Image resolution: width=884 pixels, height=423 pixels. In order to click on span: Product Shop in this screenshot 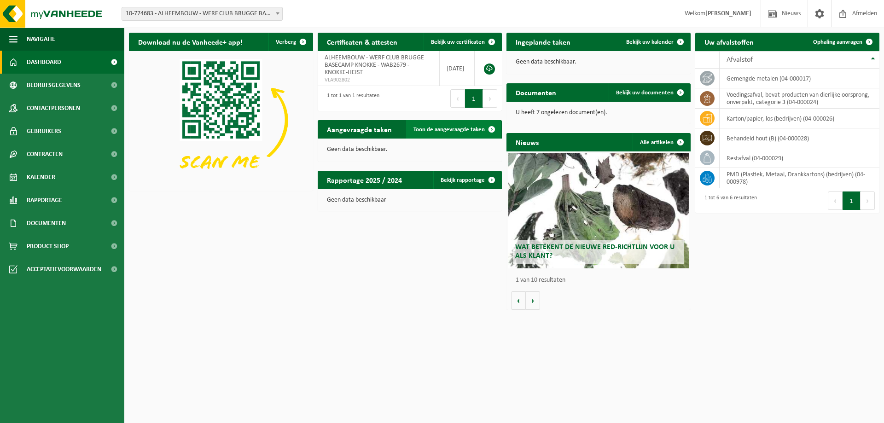, I will do `click(47, 246)`.